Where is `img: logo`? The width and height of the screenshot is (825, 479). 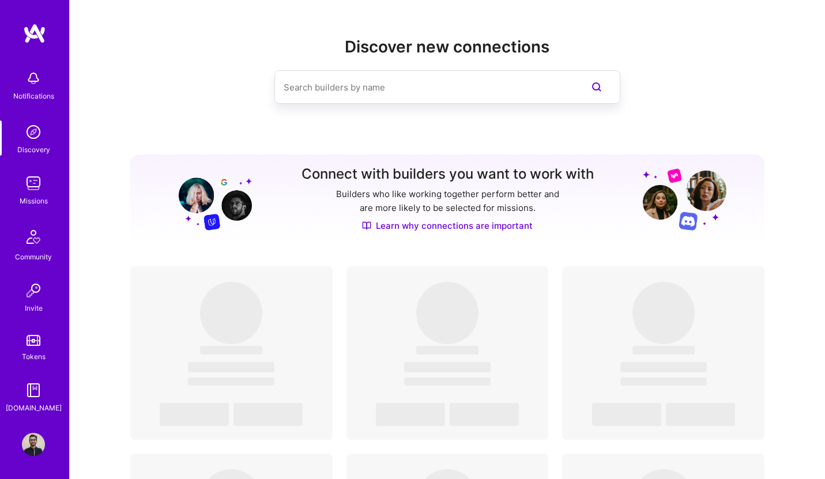 img: logo is located at coordinates (35, 33).